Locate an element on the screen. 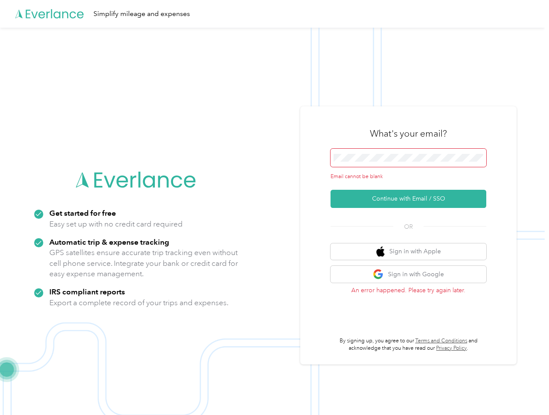 This screenshot has height=415, width=549. img: apple logo is located at coordinates (381, 252).